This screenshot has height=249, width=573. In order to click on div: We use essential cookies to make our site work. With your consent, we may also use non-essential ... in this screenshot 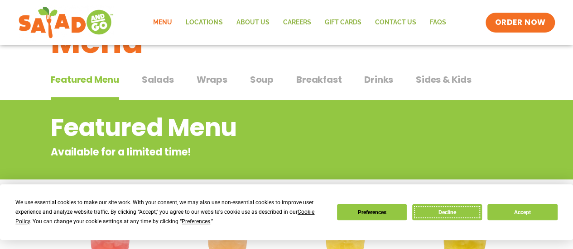, I will do `click(170, 212)`.